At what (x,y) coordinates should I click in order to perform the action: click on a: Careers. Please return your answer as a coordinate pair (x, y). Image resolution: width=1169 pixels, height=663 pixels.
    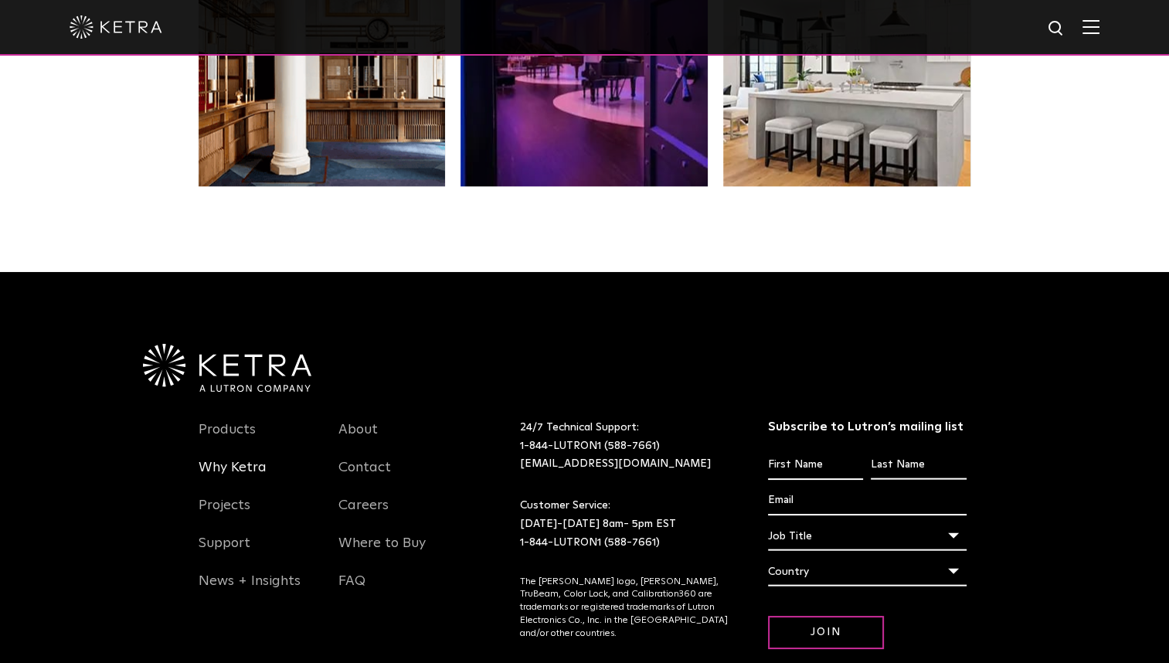
    Looking at the image, I should click on (363, 514).